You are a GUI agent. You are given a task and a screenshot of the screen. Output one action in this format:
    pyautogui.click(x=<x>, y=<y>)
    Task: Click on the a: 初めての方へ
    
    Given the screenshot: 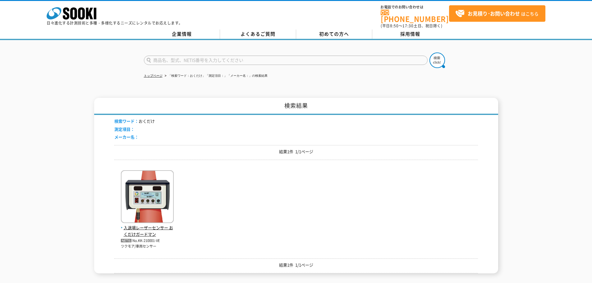 What is the action you would take?
    pyautogui.click(x=334, y=34)
    